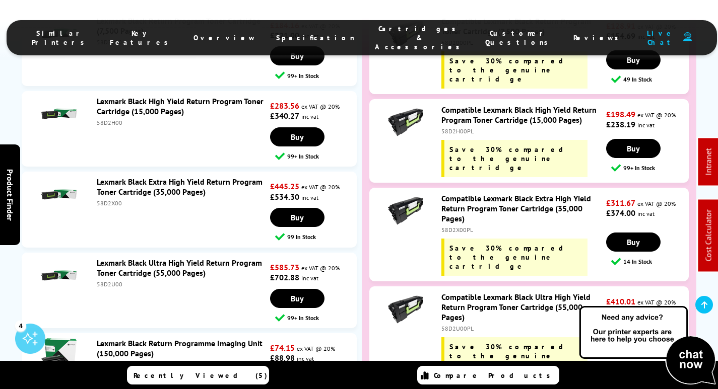 This screenshot has height=389, width=718. Describe the element at coordinates (182, 122) in the screenshot. I see `div: 58D2H00` at that location.